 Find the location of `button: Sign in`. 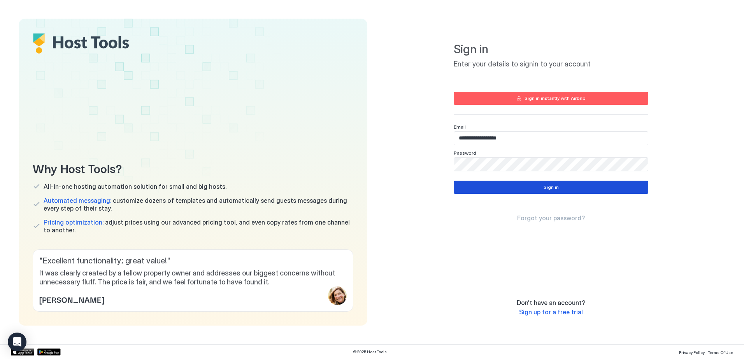

button: Sign in is located at coordinates (551, 187).